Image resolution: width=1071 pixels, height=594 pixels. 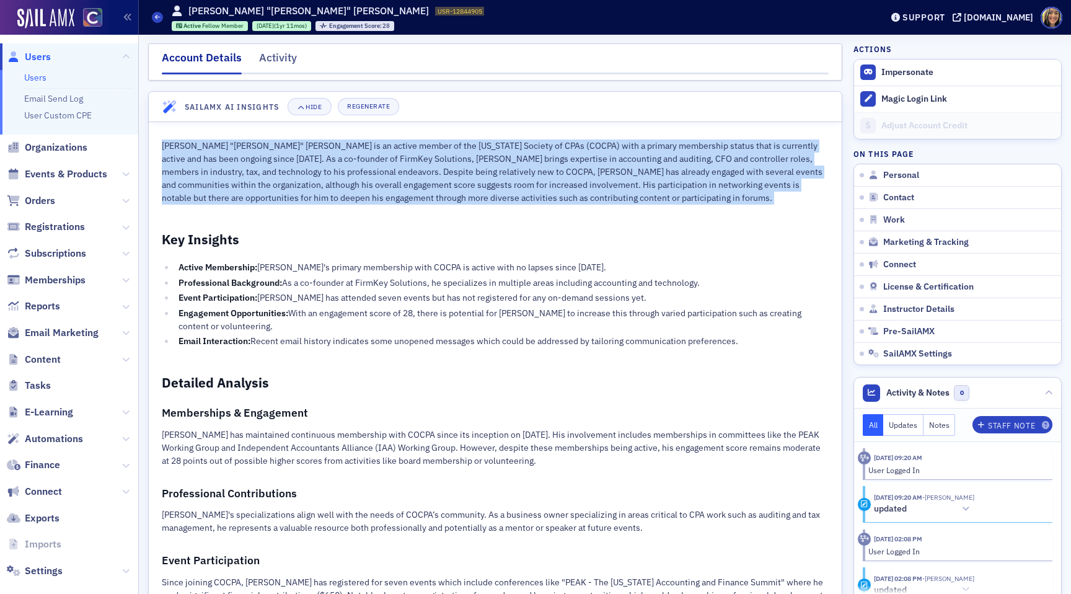 I want to click on a: Imports, so click(x=34, y=544).